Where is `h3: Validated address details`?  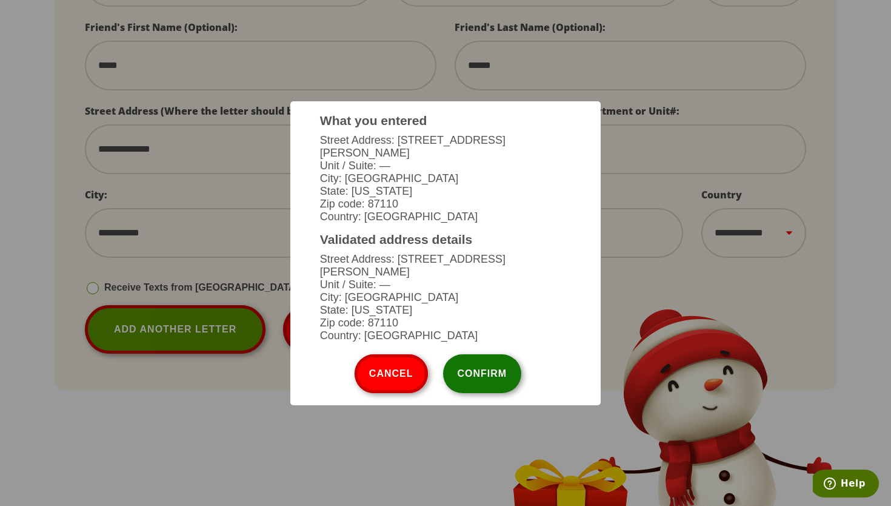 h3: Validated address details is located at coordinates (446, 240).